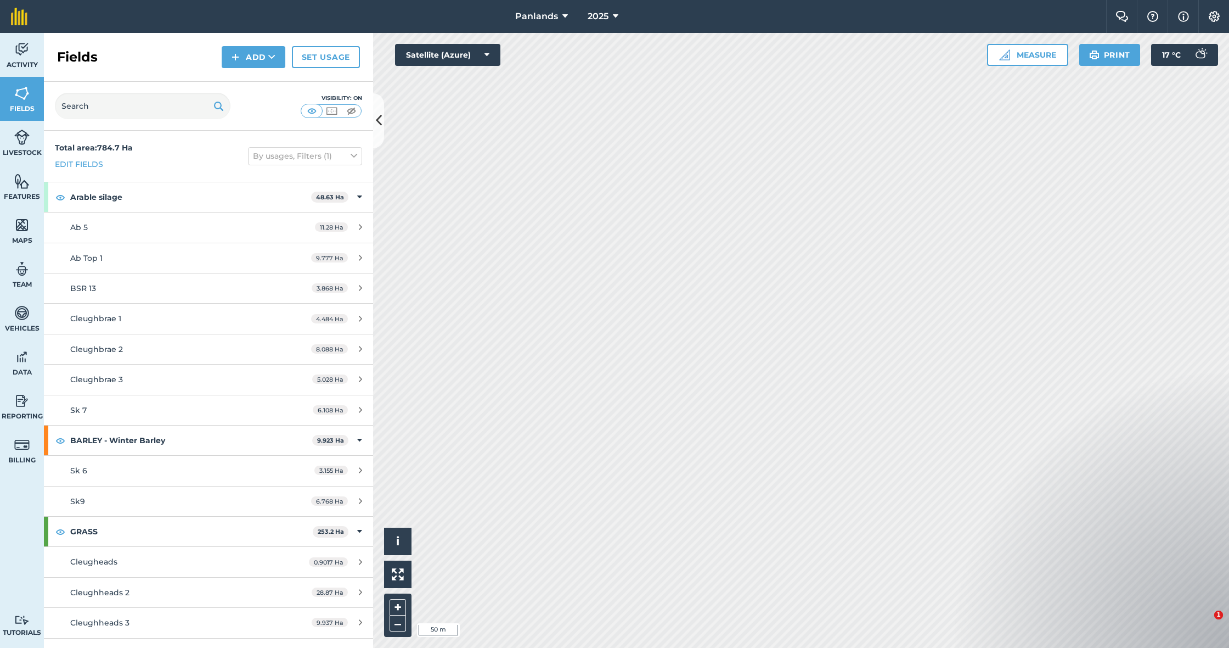 This screenshot has height=648, width=1229. What do you see at coordinates (19, 16) in the screenshot?
I see `img: fieldmargin Logo` at bounding box center [19, 16].